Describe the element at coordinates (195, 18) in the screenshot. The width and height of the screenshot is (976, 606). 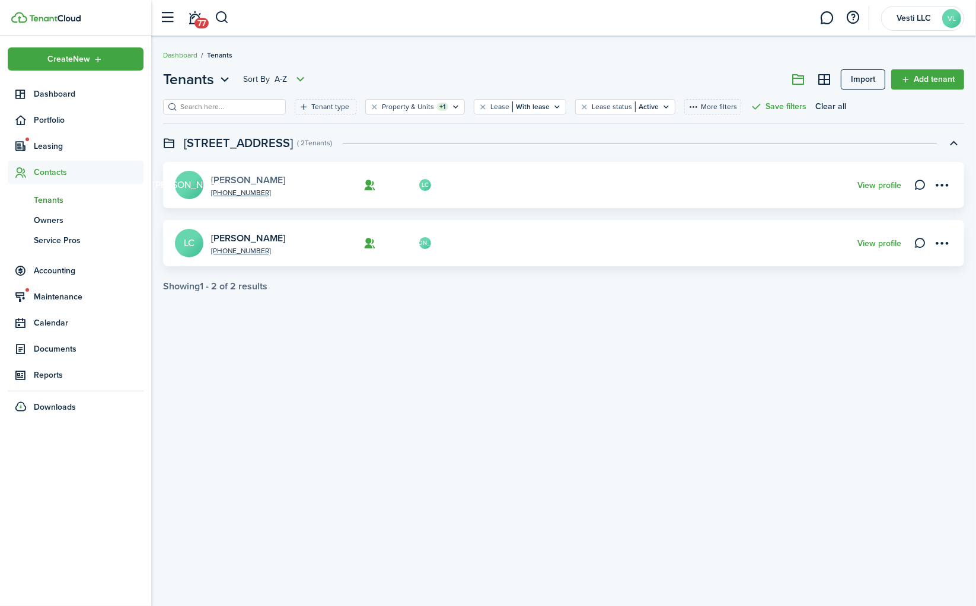
I see `a: Notifications` at that location.